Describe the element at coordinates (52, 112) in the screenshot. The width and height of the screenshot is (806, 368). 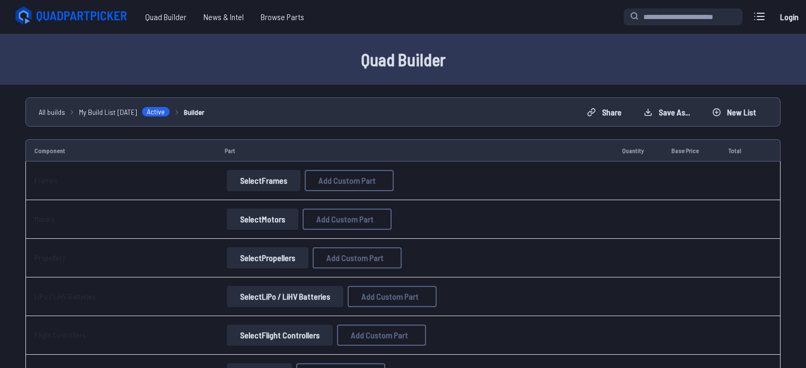
I see `span: All builds` at that location.